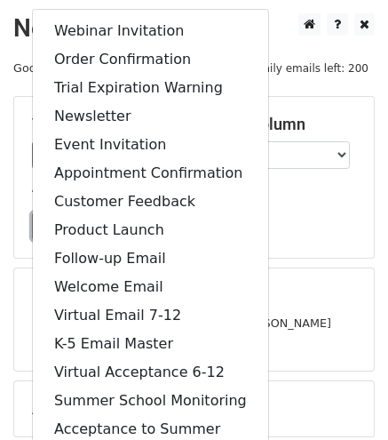 The image size is (388, 440). What do you see at coordinates (312, 67) in the screenshot?
I see `a: Daily emails left: 200` at bounding box center [312, 67].